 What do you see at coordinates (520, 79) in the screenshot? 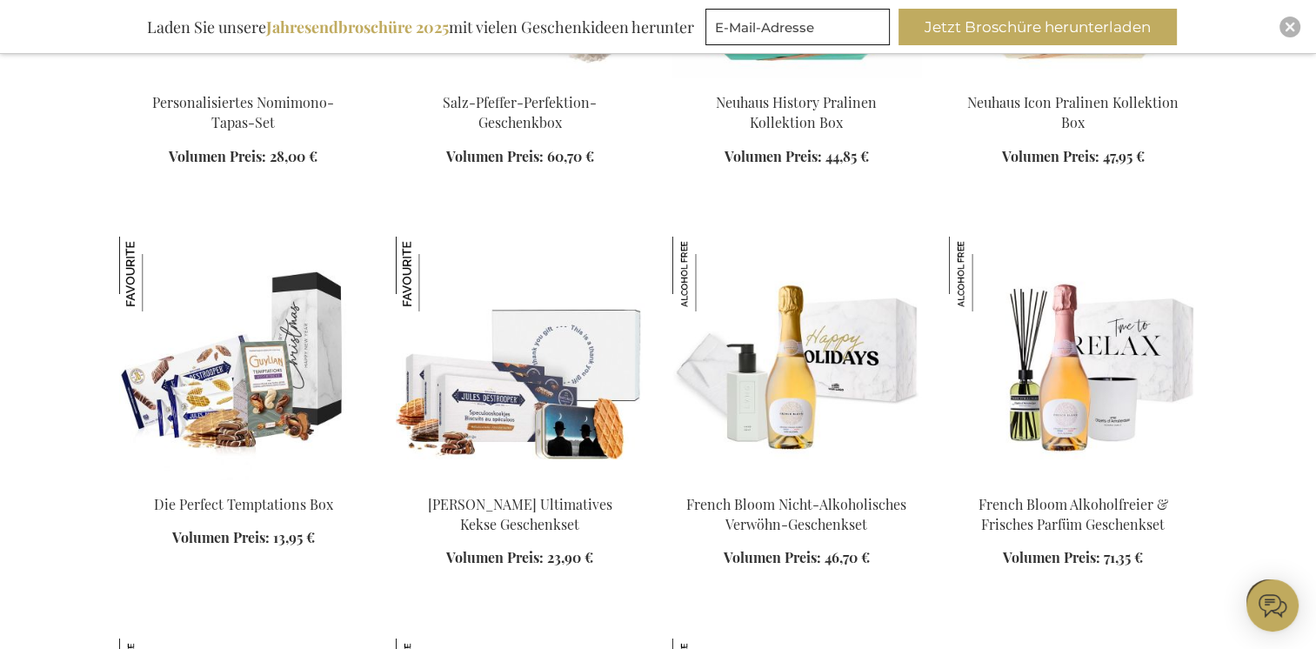
I see `a: Salt & Pepper Perfection Gift Box` at bounding box center [520, 79].